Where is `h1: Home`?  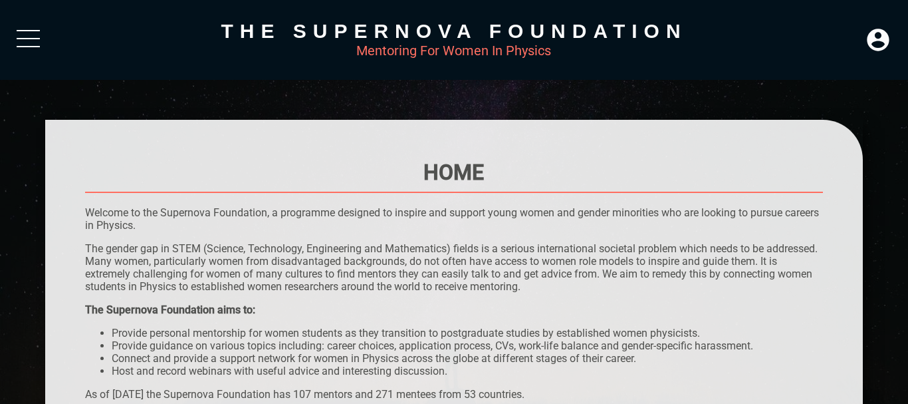 h1: Home is located at coordinates (454, 172).